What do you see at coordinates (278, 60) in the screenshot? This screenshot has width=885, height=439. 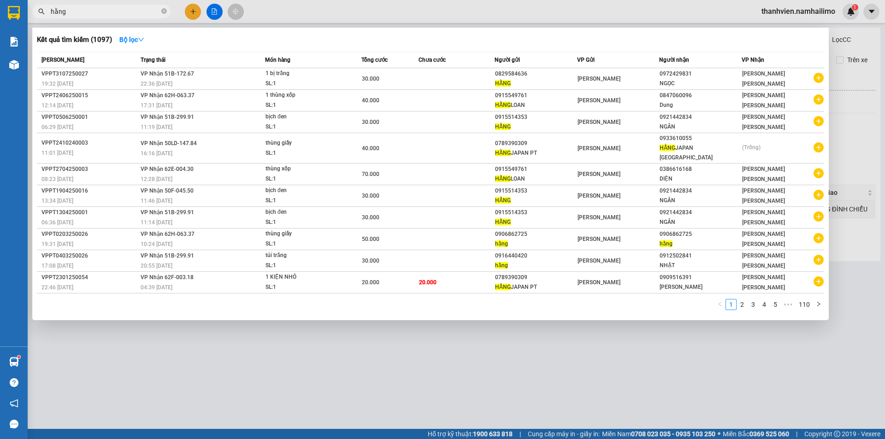 I see `span: Món hàng` at bounding box center [278, 60].